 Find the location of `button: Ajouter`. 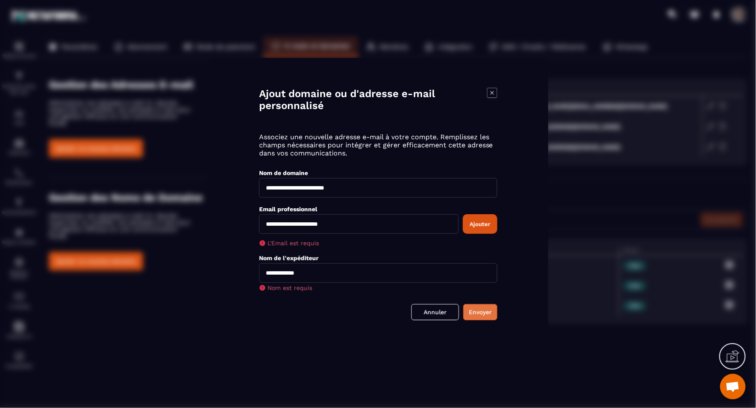

button: Ajouter is located at coordinates (480, 224).